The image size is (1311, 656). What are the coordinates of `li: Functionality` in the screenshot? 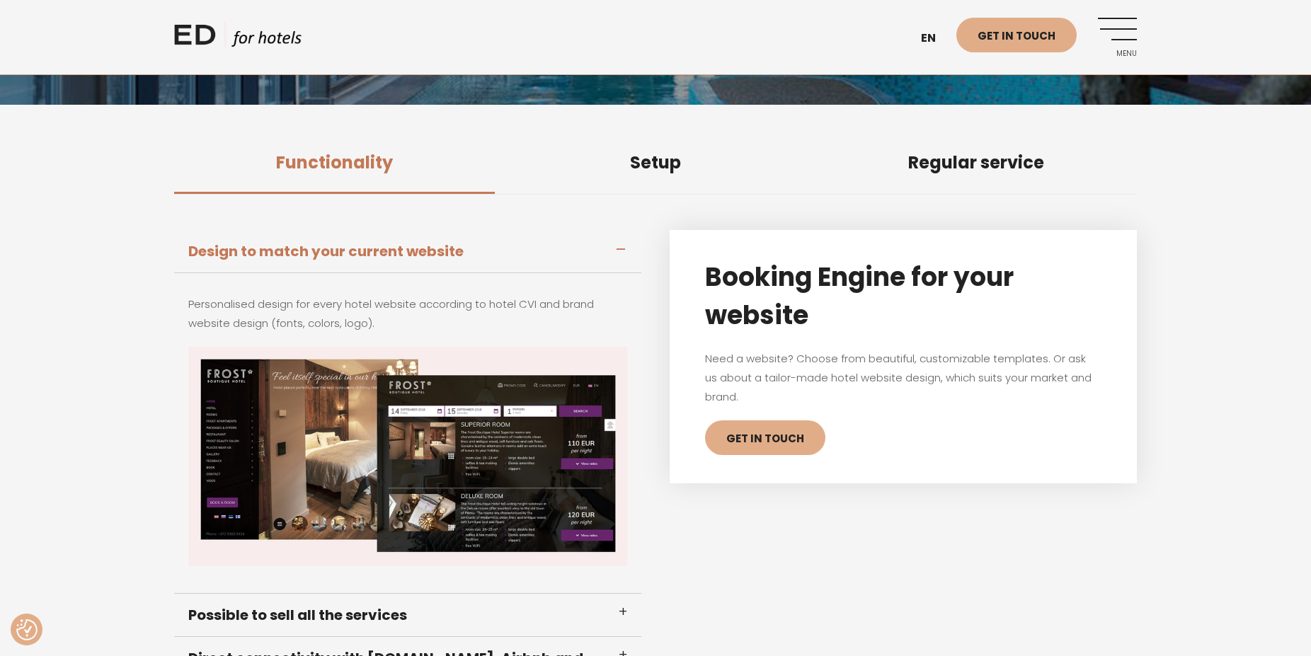 It's located at (334, 164).